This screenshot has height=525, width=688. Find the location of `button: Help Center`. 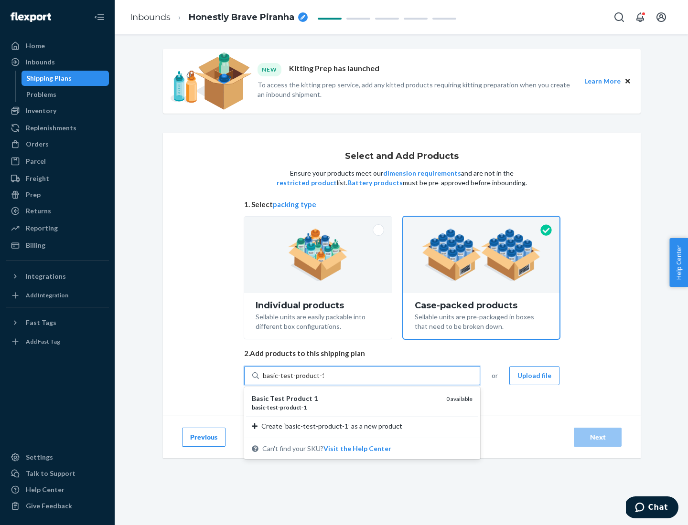

button: Help Center is located at coordinates (678, 263).